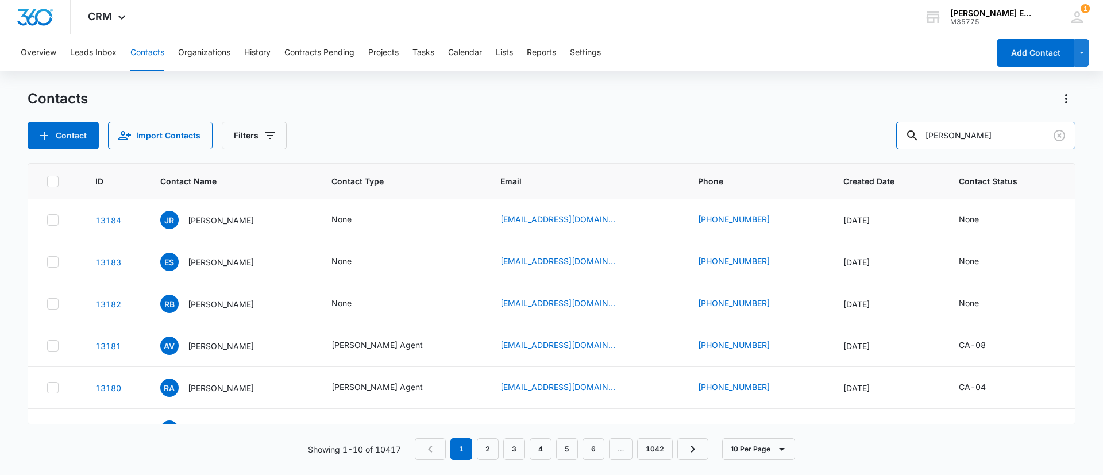 This screenshot has width=1103, height=475. I want to click on button: Calendar, so click(465, 53).